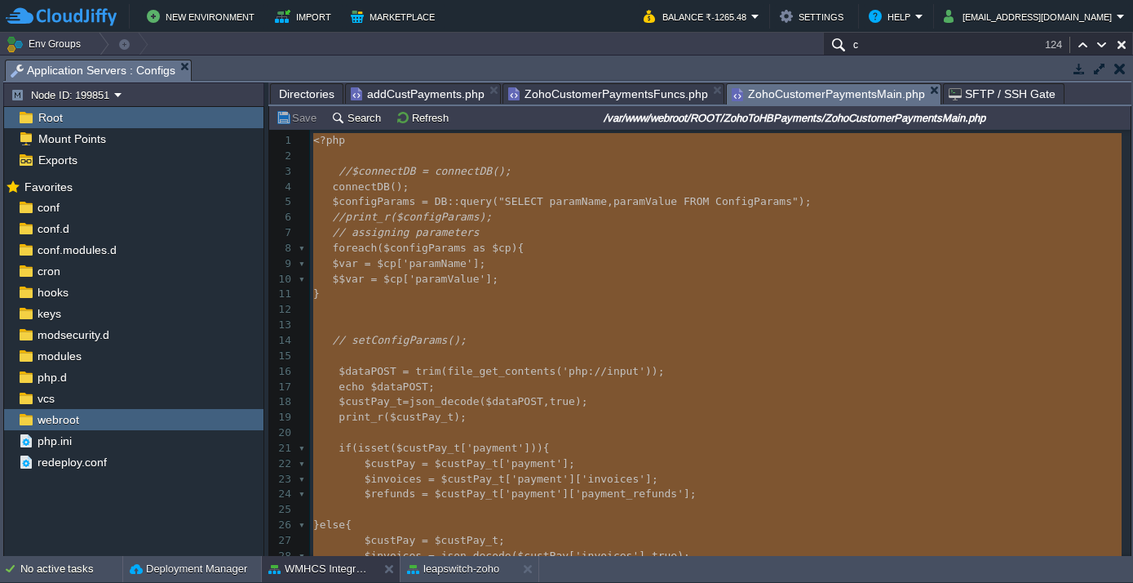  Describe the element at coordinates (282, 264) in the screenshot. I see `div: 9` at that location.